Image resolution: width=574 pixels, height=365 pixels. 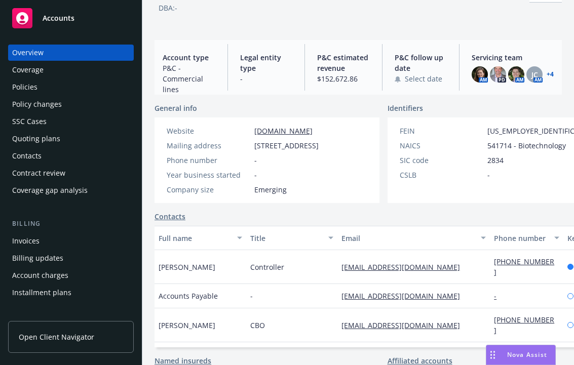 I want to click on div: Contract review, so click(x=39, y=173).